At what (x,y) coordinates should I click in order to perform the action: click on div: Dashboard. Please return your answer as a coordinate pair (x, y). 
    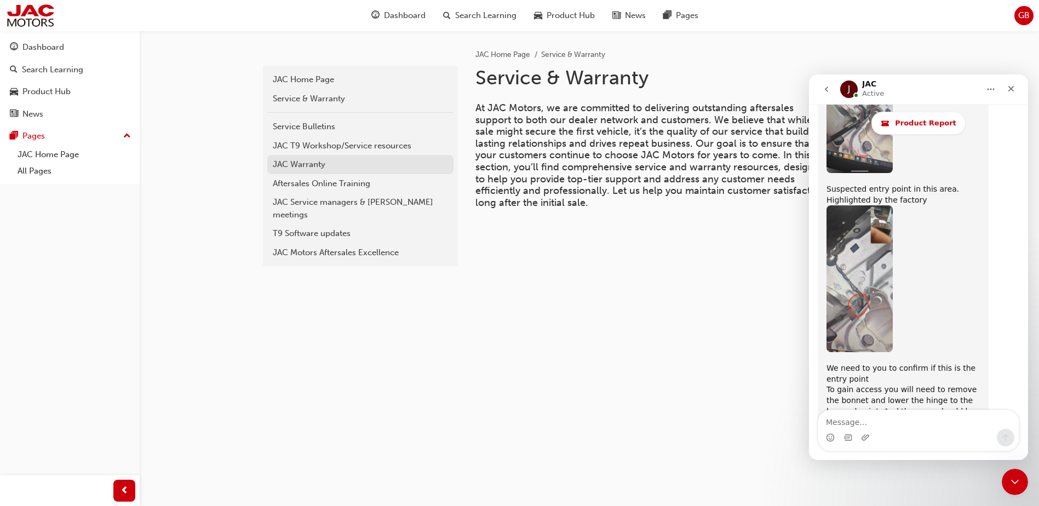
    Looking at the image, I should click on (43, 47).